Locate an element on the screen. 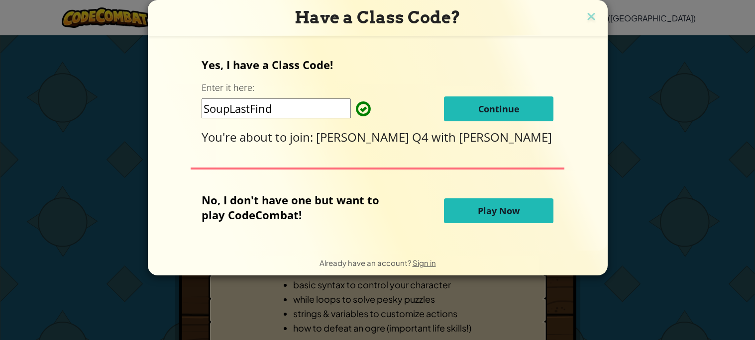  p: Yes, I have a Class Code! is located at coordinates (377, 65).